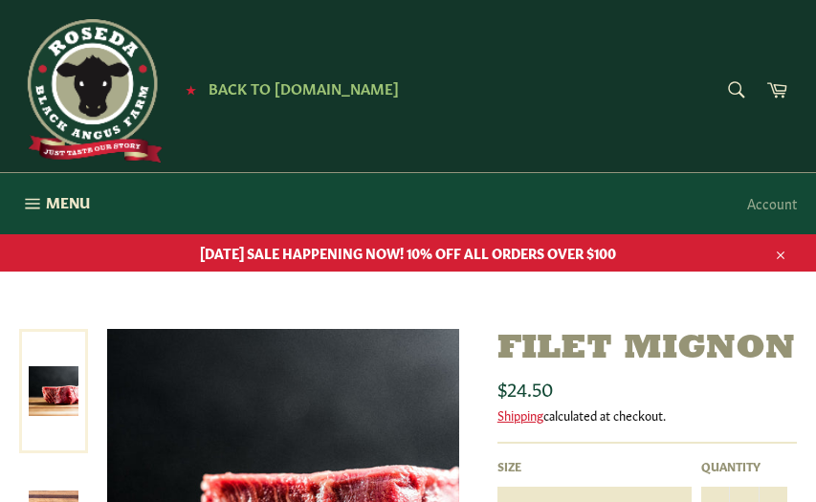  What do you see at coordinates (772, 203) in the screenshot?
I see `a: Account` at bounding box center [772, 203].